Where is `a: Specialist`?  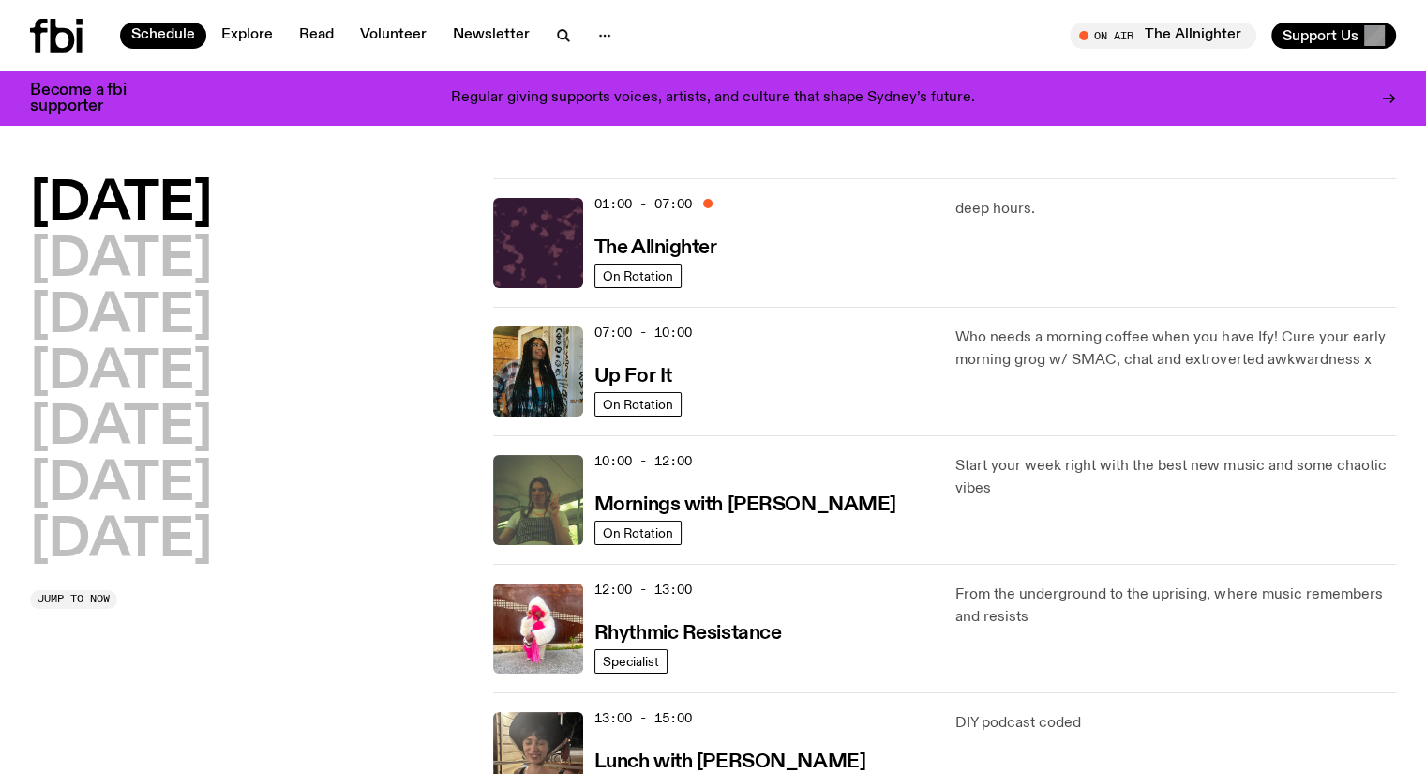 a: Specialist is located at coordinates (631, 661).